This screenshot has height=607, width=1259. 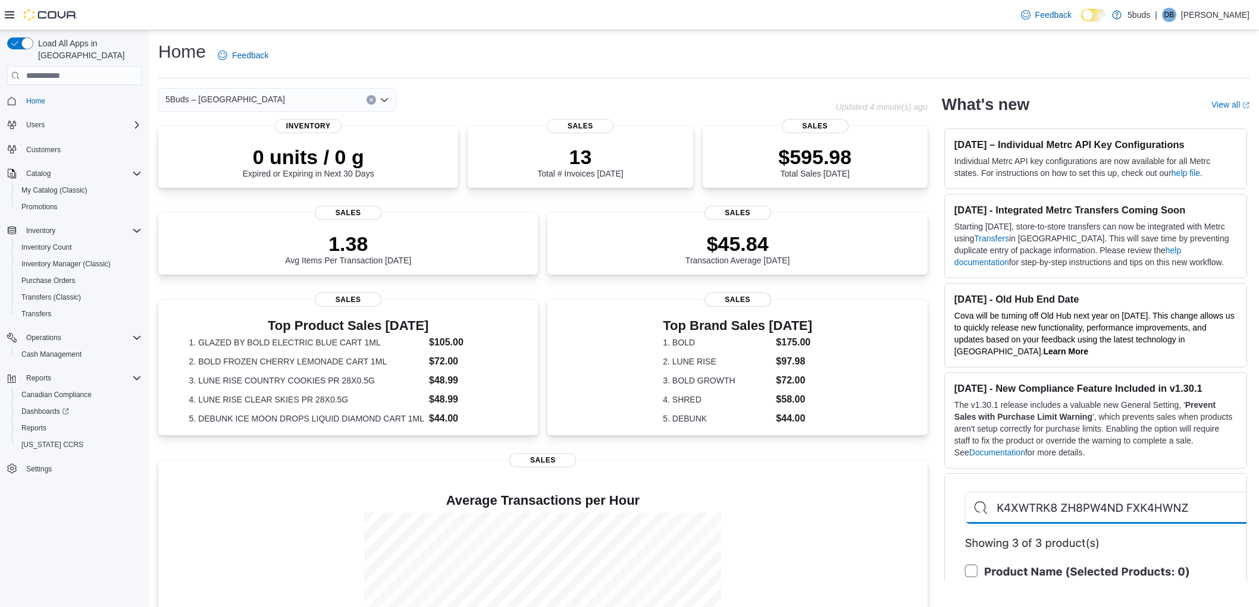 I want to click on button: My Catalog (Classic), so click(x=79, y=190).